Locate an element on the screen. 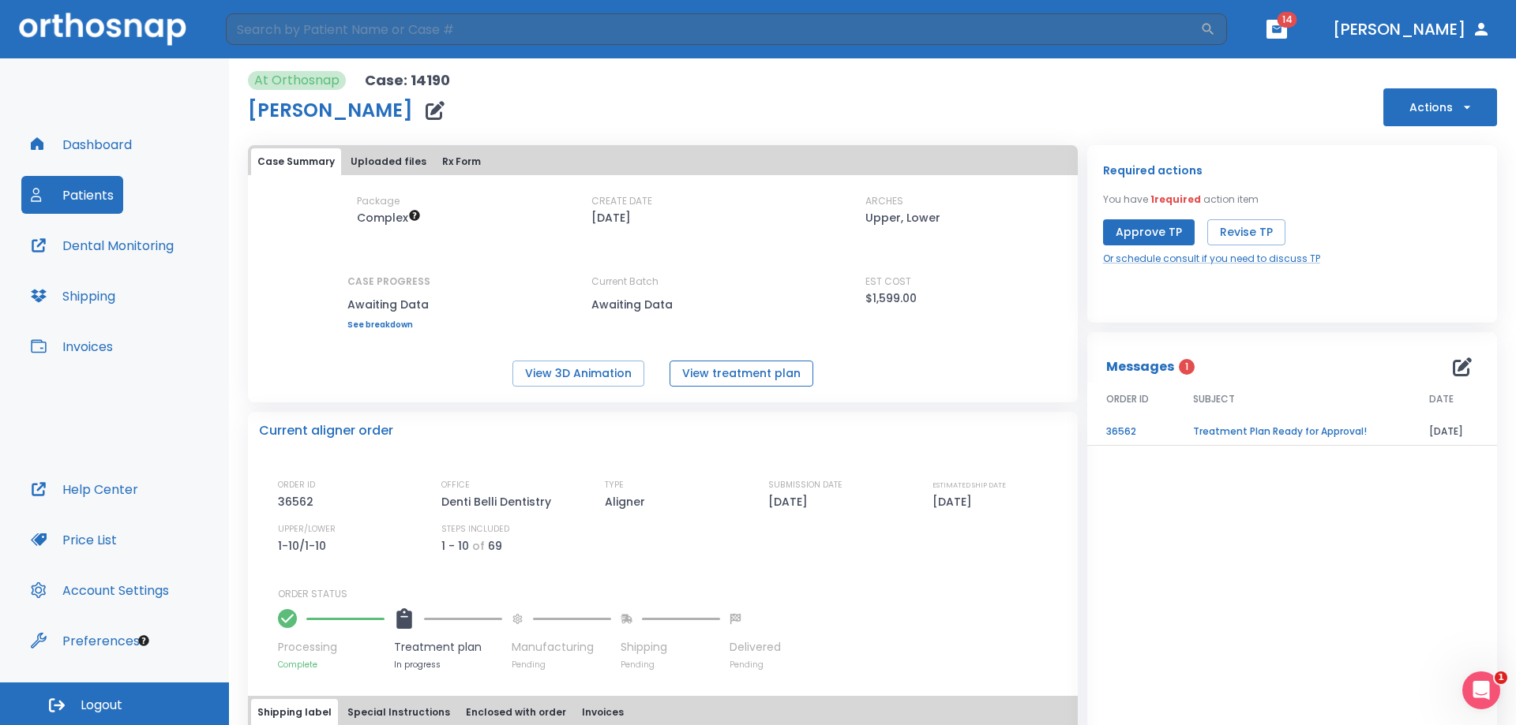 The image size is (1516, 725). p: Manufacturing is located at coordinates (561, 647).